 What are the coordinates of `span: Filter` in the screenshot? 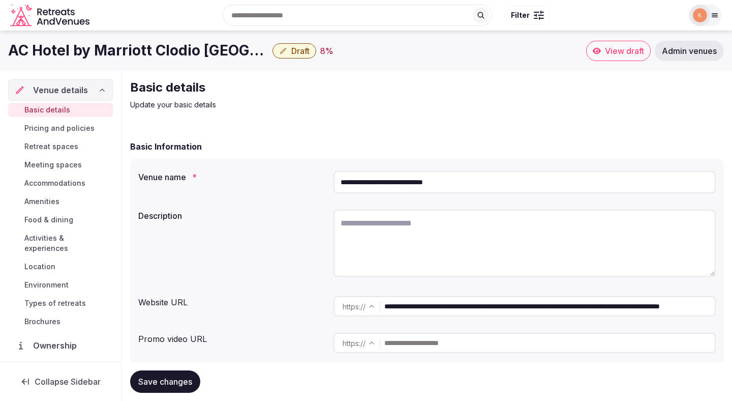 It's located at (520, 15).